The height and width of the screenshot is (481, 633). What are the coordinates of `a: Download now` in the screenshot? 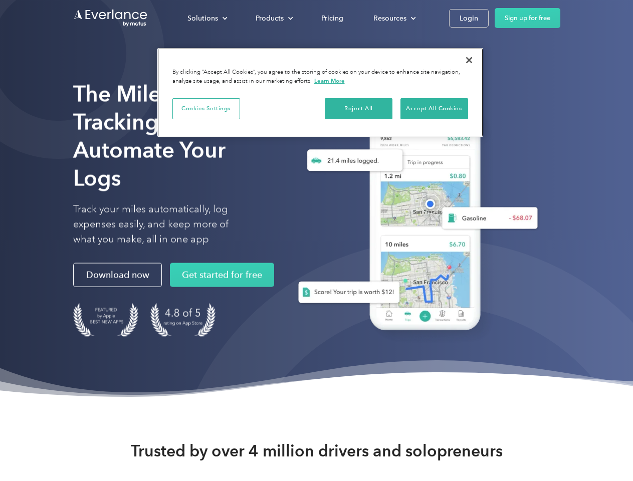 It's located at (117, 275).